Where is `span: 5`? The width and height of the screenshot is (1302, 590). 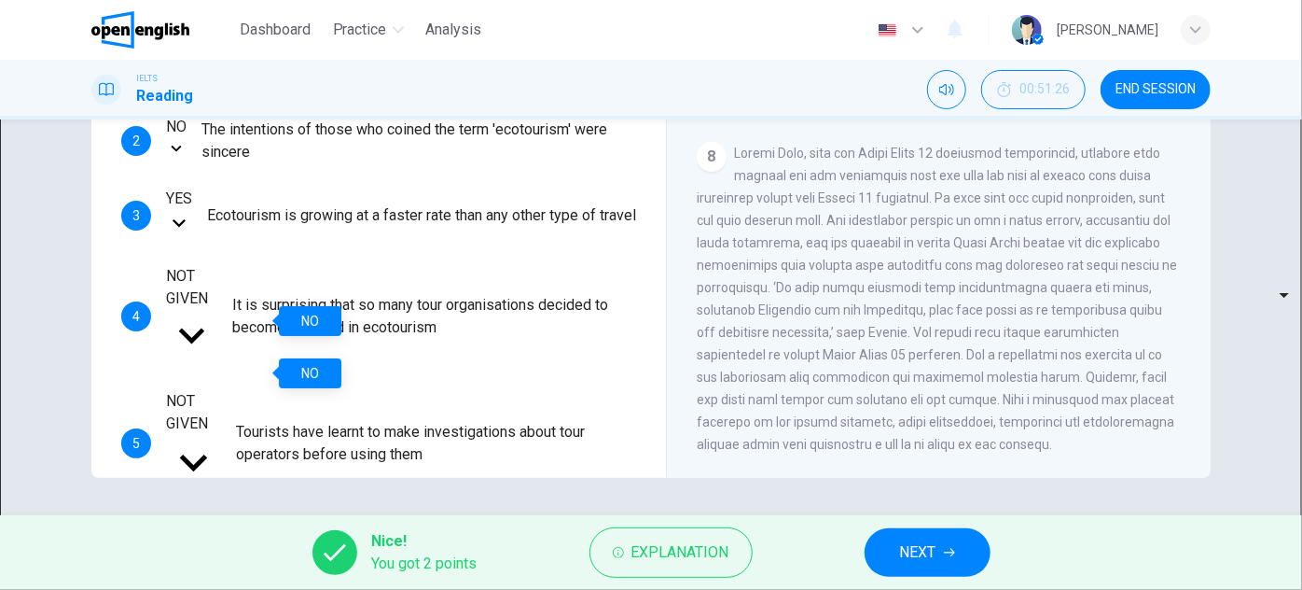
span: 5 is located at coordinates (136, 443).